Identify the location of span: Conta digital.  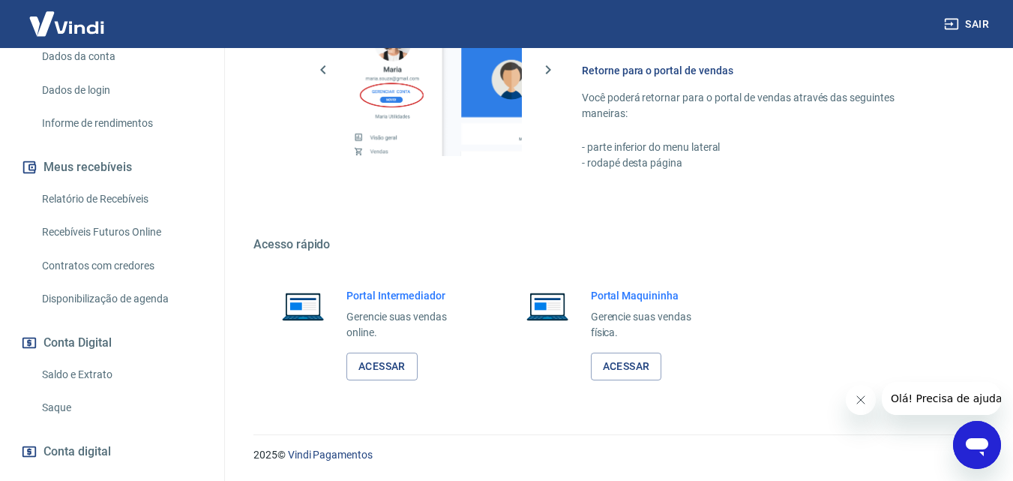
(77, 452).